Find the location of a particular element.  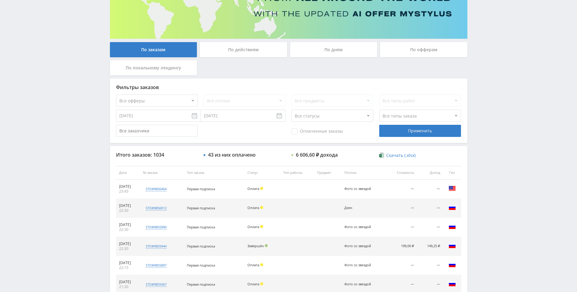

div: 6 606,60 ₽ дохода is located at coordinates (317, 155).